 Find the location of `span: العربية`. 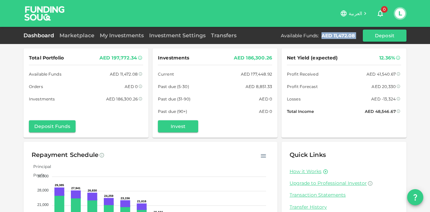

span: العربية is located at coordinates (355, 13).